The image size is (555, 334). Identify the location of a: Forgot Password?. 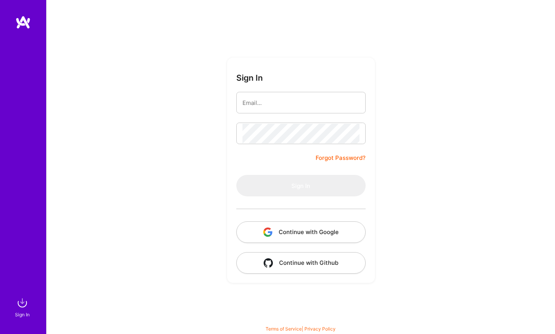
(341, 158).